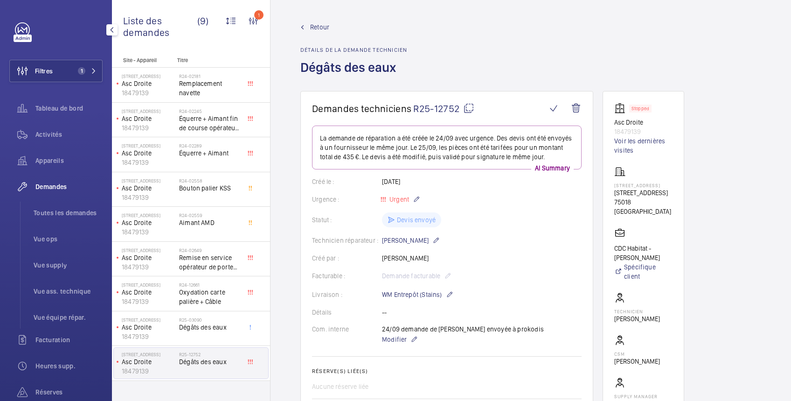  What do you see at coordinates (69, 108) in the screenshot?
I see `span: Tableau de bord` at bounding box center [69, 108].